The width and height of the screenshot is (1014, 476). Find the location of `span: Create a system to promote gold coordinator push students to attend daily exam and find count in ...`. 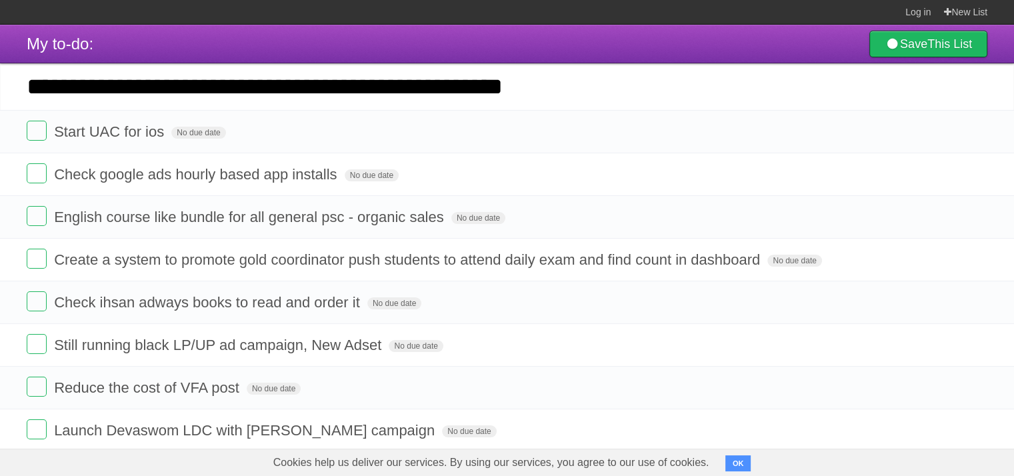

span: Create a system to promote gold coordinator push students to attend daily exam and find count in ... is located at coordinates (409, 259).